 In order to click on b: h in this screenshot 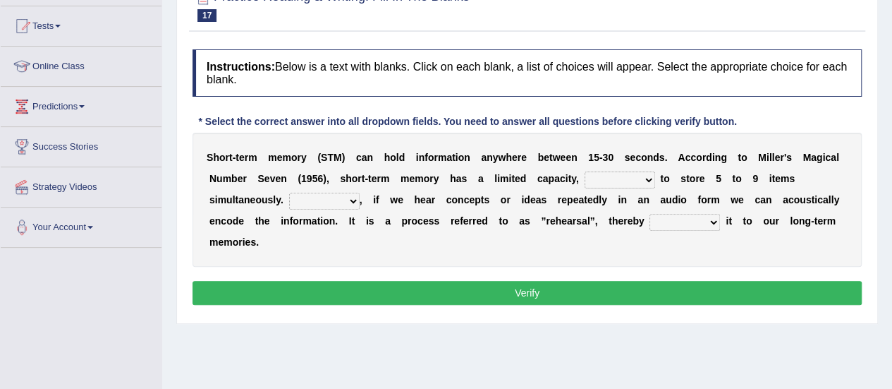, I will do `click(387, 157)`.